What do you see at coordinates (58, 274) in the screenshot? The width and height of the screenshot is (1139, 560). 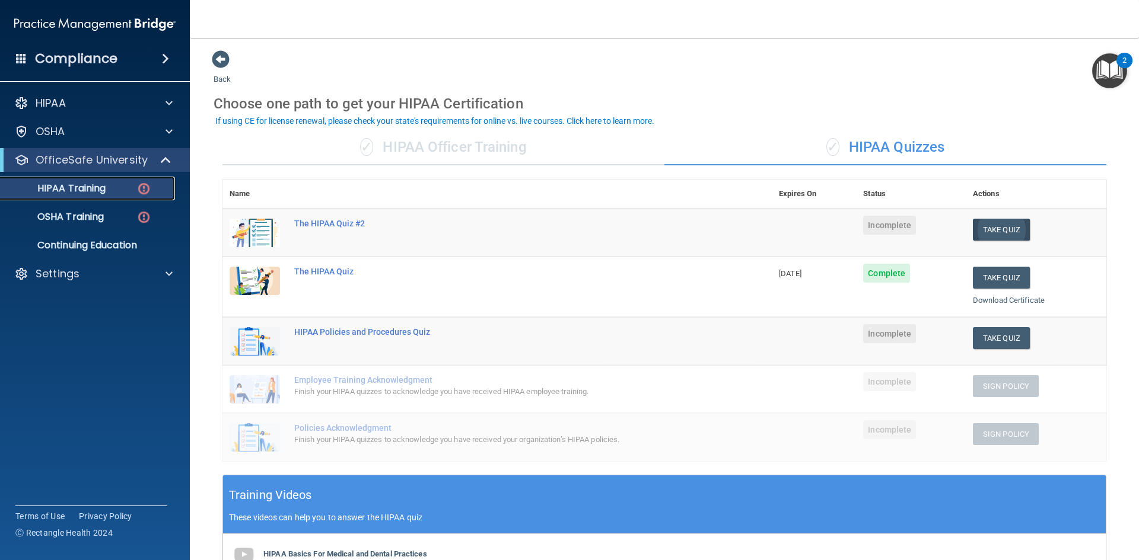 I see `p: Settings` at bounding box center [58, 274].